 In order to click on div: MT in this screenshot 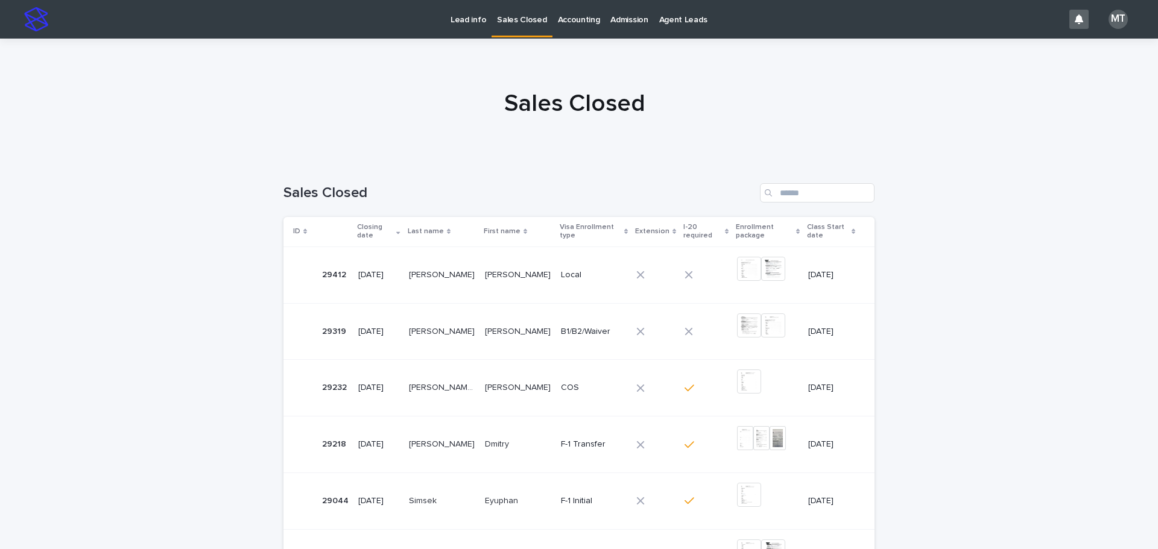, I will do `click(1118, 19)`.